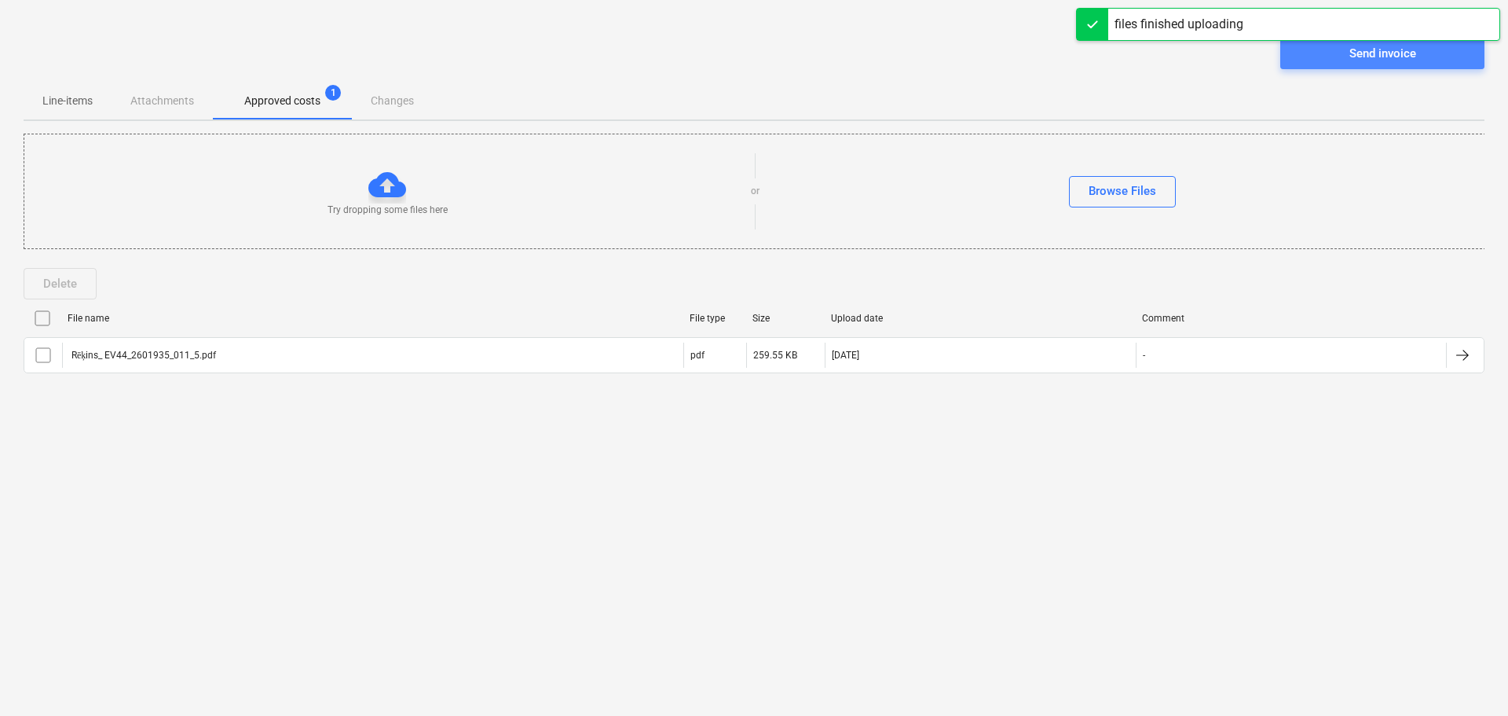  What do you see at coordinates (142, 355) in the screenshot?
I see `div: Rēķins_ EV44_2601935_011_5.pdf` at bounding box center [142, 355].